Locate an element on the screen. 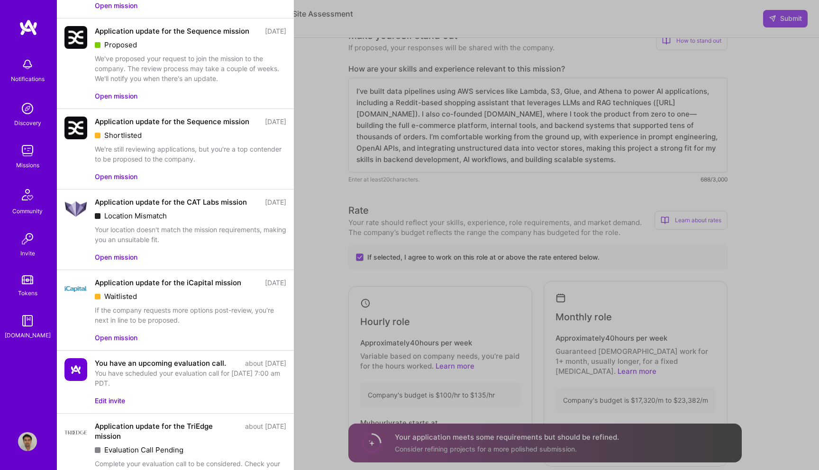 Image resolution: width=819 pixels, height=470 pixels. img: Invite is located at coordinates (27, 239).